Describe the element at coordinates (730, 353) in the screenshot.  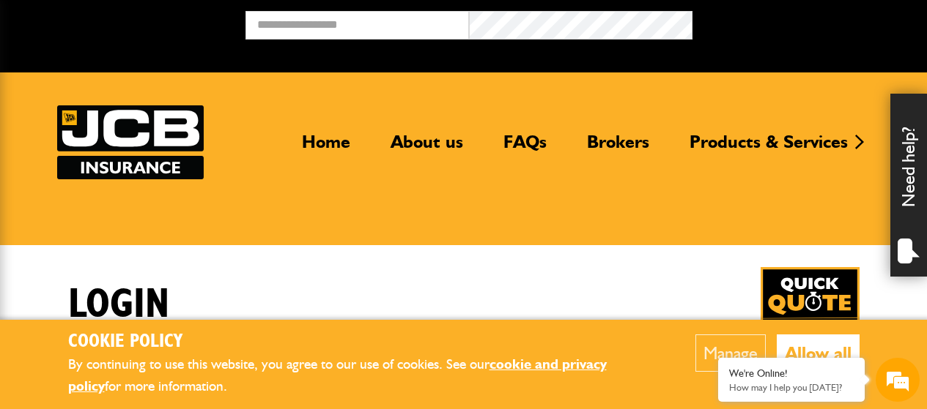
I see `button: Manage` at that location.